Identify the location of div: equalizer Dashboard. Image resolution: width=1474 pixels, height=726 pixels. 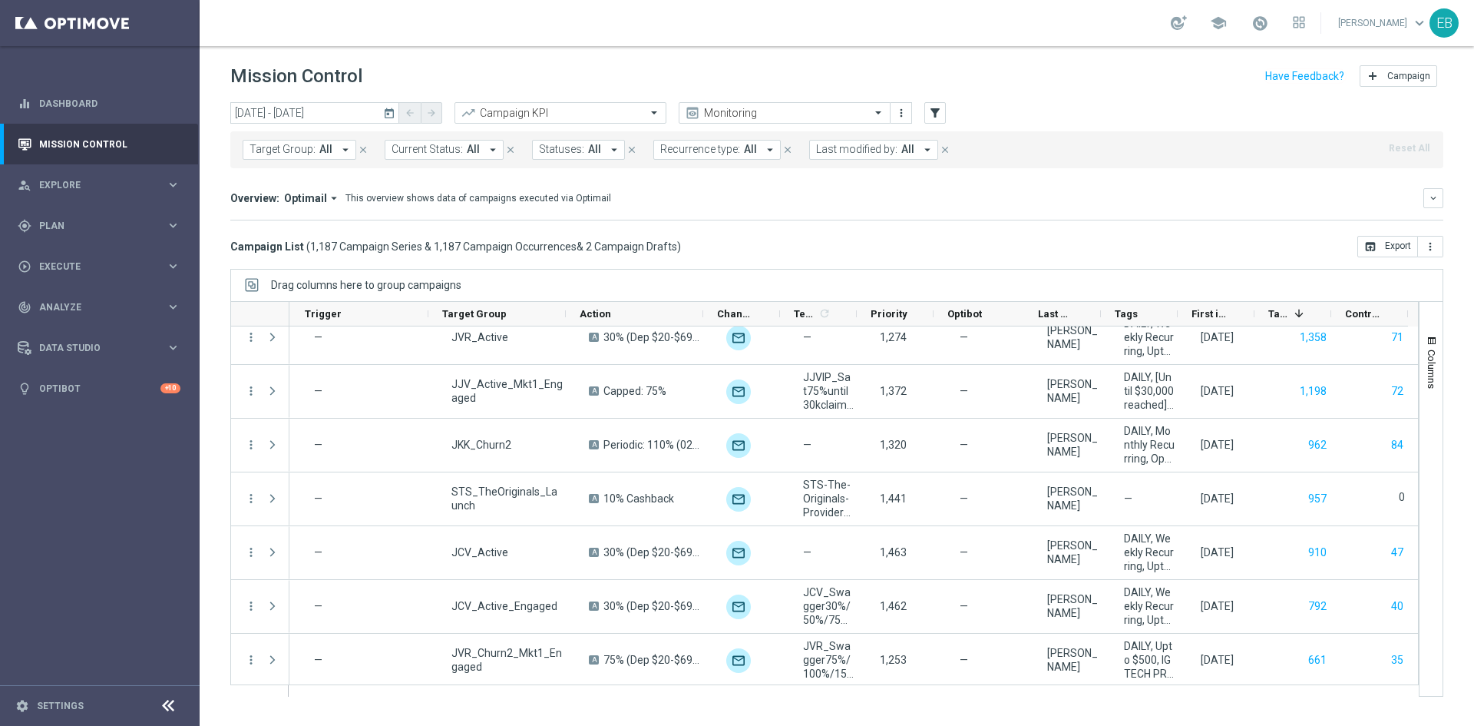
(99, 104).